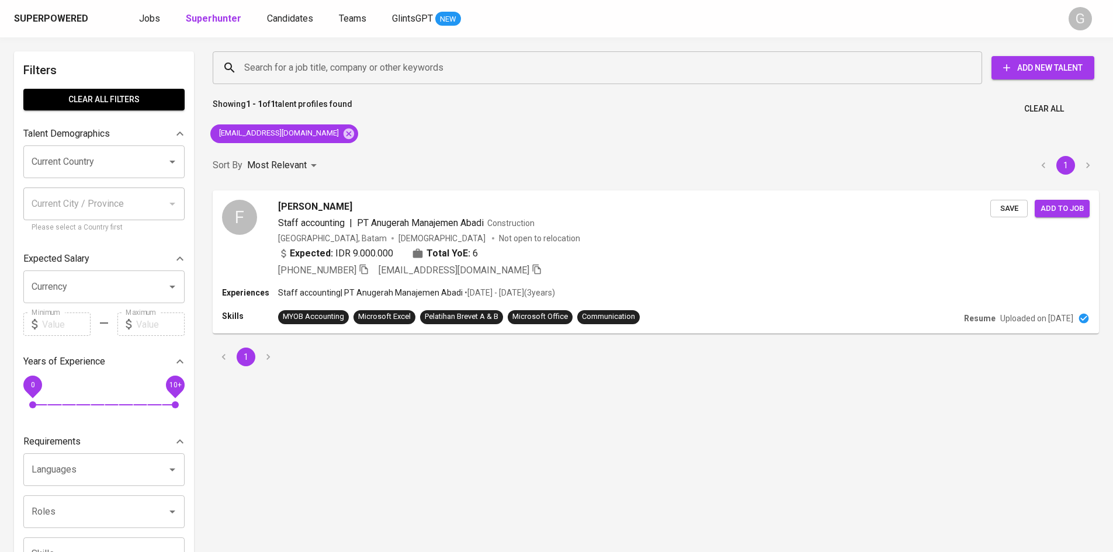 This screenshot has width=1113, height=552. I want to click on div: Years of Experience, so click(104, 362).